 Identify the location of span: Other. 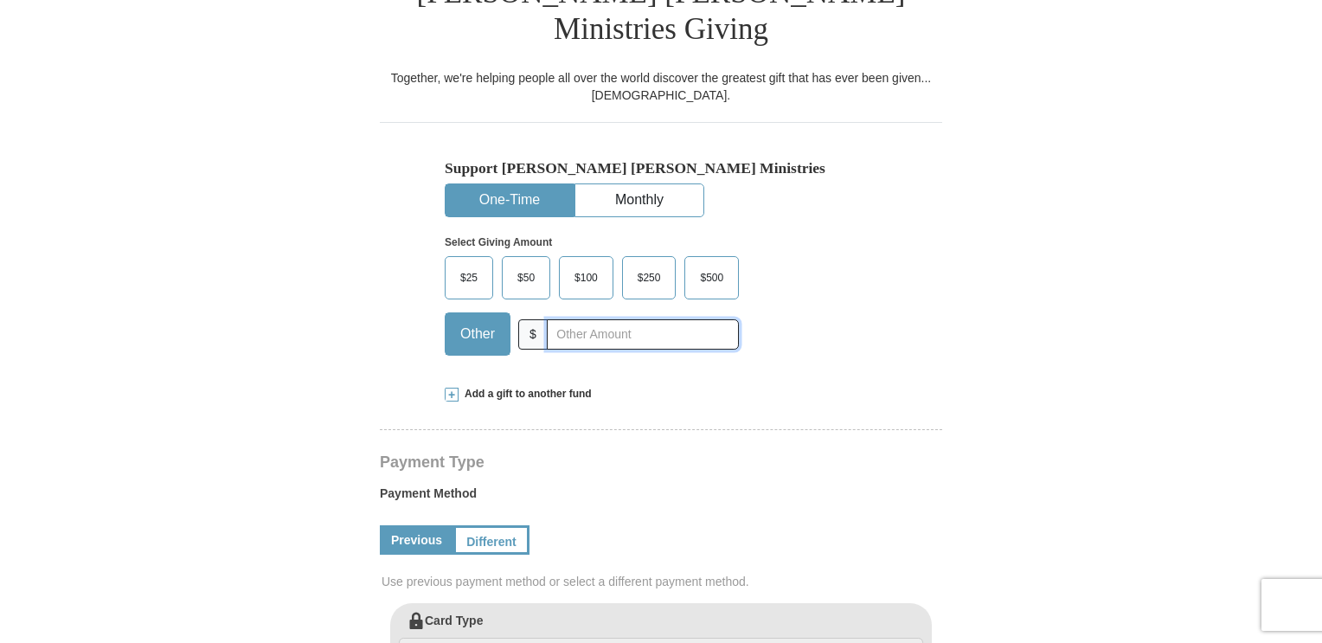
(478, 334).